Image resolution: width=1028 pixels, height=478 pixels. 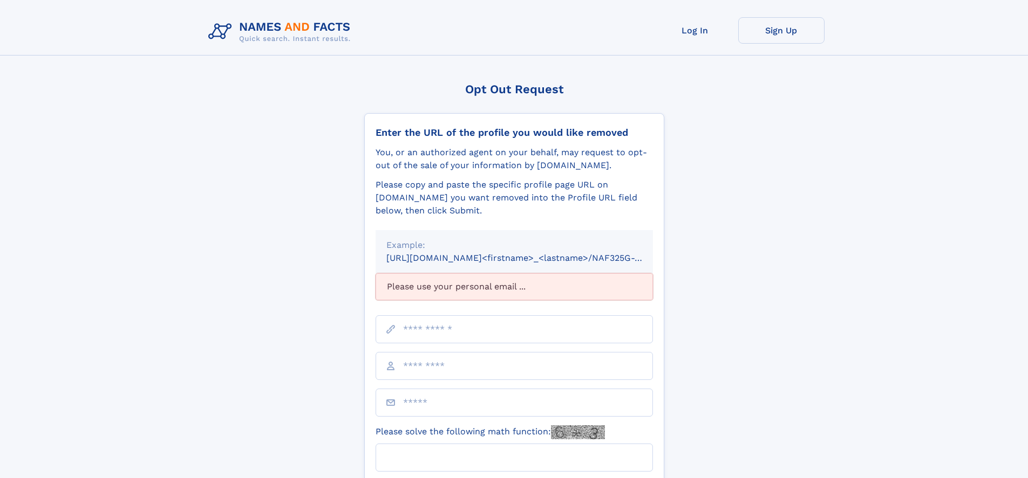 I want to click on img: Logo Names and Facts, so click(x=282, y=32).